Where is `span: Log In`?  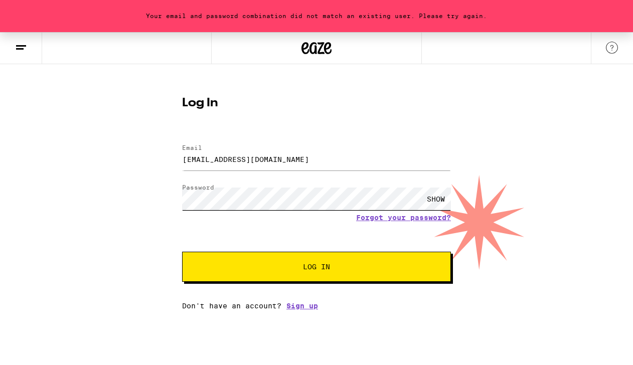 span: Log In is located at coordinates (316, 267).